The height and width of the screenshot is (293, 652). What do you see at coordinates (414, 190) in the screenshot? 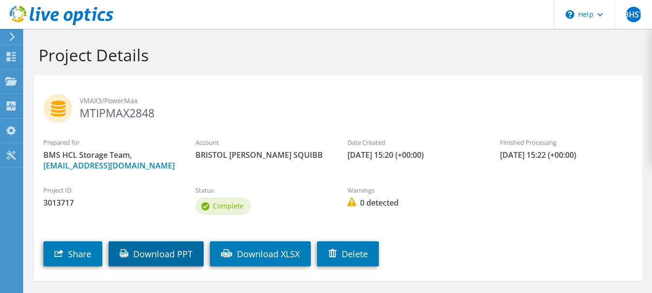
I see `label: Warnings` at bounding box center [414, 190].